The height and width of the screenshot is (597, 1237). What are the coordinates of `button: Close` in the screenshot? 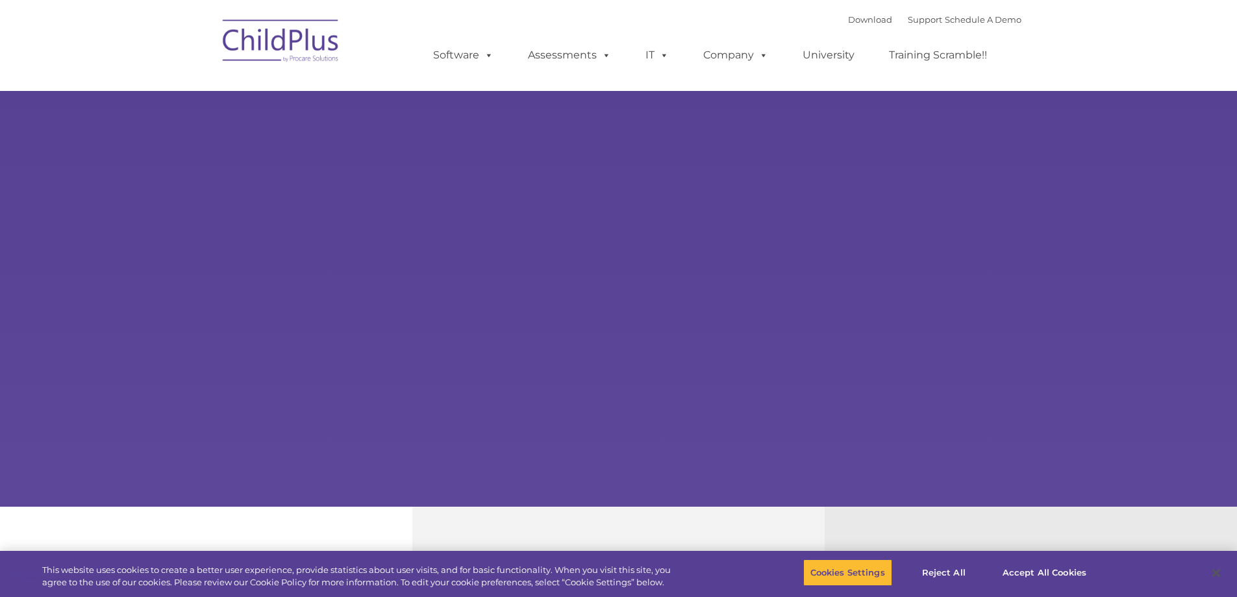 It's located at (1217, 573).